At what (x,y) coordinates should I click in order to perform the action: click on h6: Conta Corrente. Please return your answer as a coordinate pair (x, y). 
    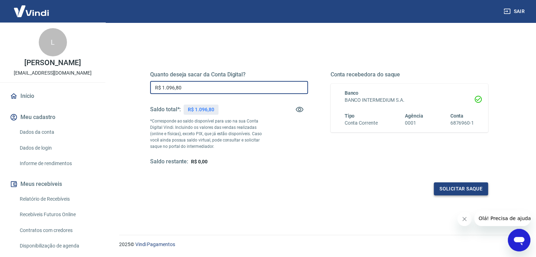
    Looking at the image, I should click on (361, 123).